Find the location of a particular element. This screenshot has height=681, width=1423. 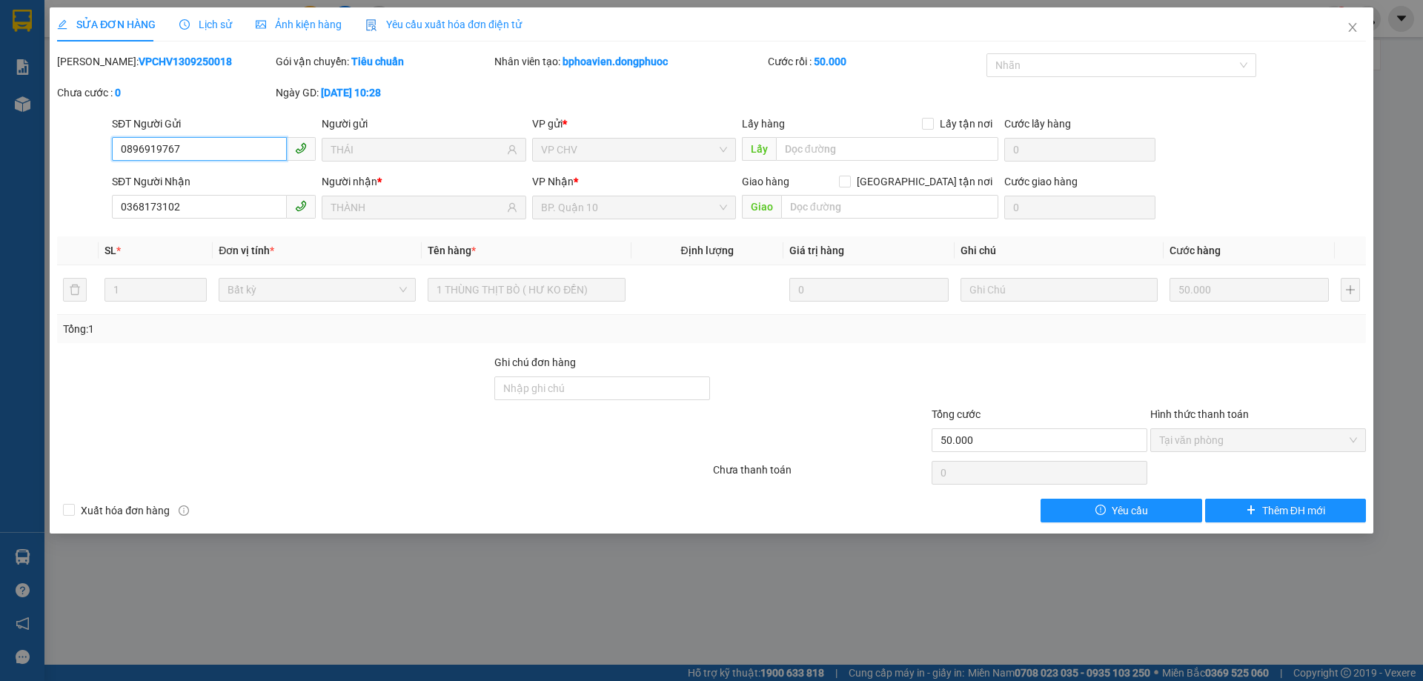

span: Xuất hóa đơn hàng is located at coordinates (125, 511).